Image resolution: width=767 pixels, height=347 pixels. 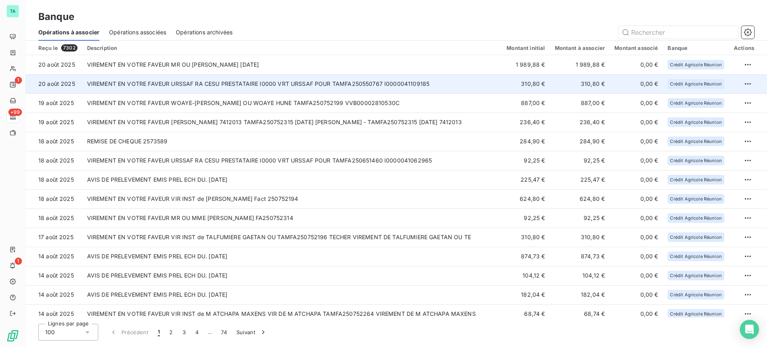 I want to click on td: VIREMENT EN VOTRE FAVEUR VIR INST de TALFUMIERE GAETAN OU TAMFA250752196 TECHER VIREMENT DE TALFU..., so click(x=292, y=237).